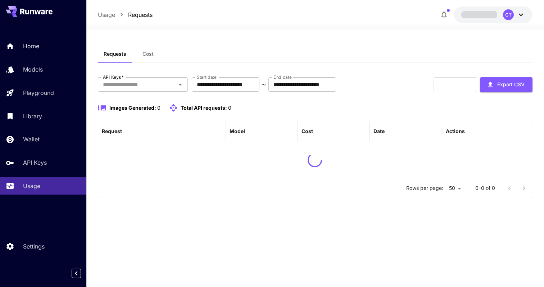 The image size is (544, 287). What do you see at coordinates (204, 108) in the screenshot?
I see `span: Total API requests:` at bounding box center [204, 108].